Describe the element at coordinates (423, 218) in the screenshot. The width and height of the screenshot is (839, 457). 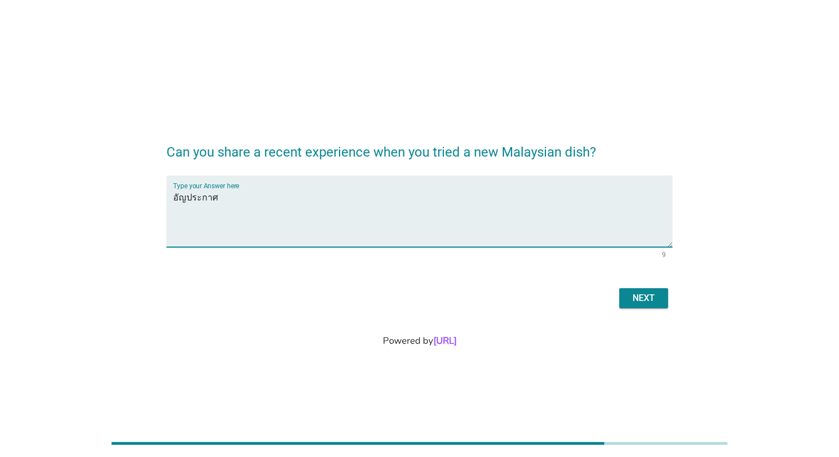
I see `textarea: Type your Answer here` at that location.